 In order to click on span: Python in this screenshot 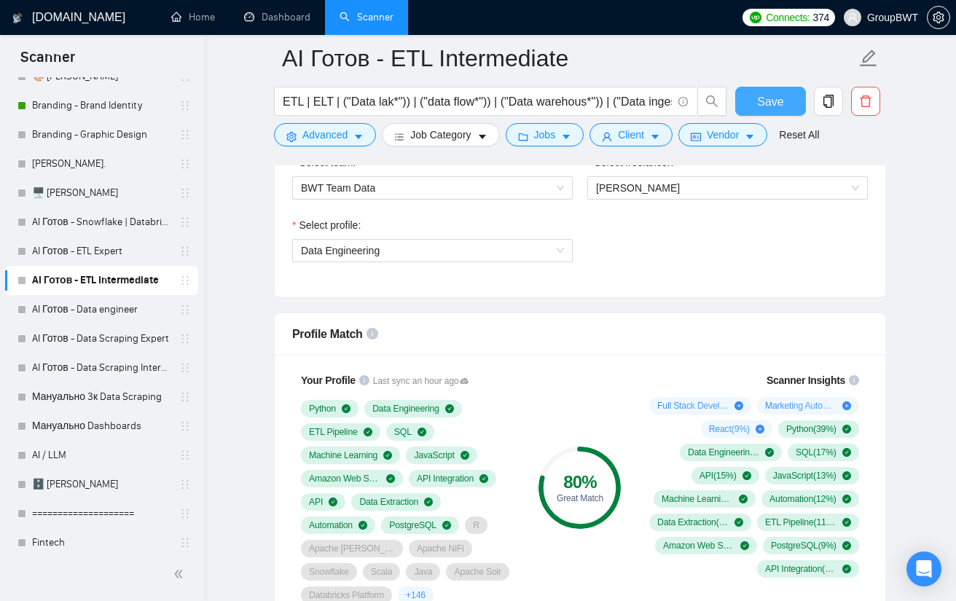, I will do `click(322, 409)`.